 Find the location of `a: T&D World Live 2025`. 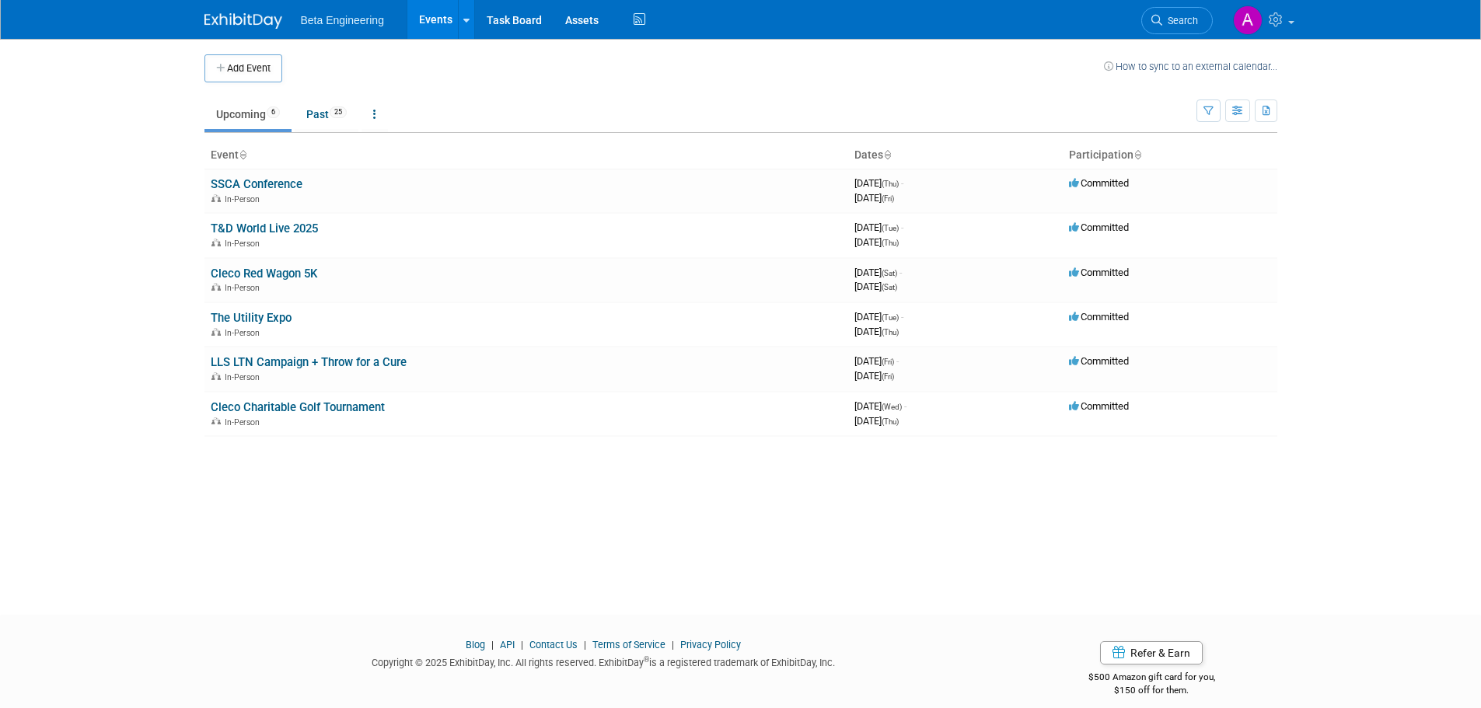

a: T&D World Live 2025 is located at coordinates (264, 228).